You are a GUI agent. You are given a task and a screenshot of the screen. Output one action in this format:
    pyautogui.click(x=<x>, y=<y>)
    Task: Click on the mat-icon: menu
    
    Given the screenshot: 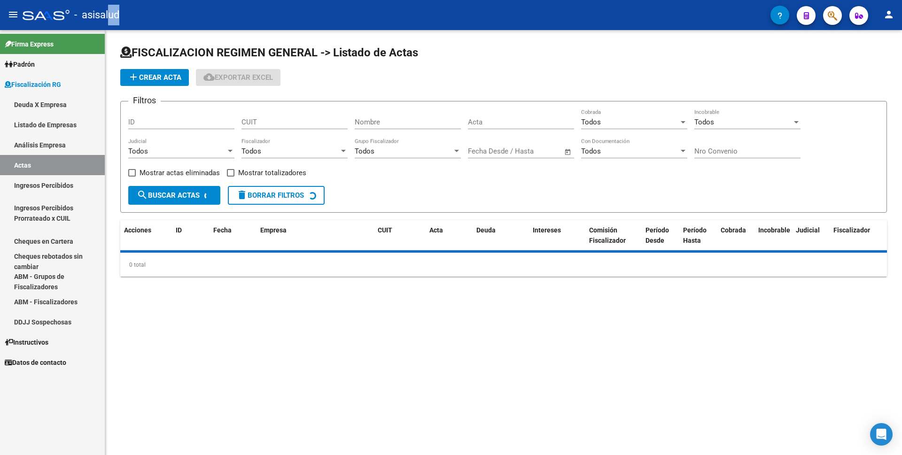 What is the action you would take?
    pyautogui.click(x=13, y=15)
    